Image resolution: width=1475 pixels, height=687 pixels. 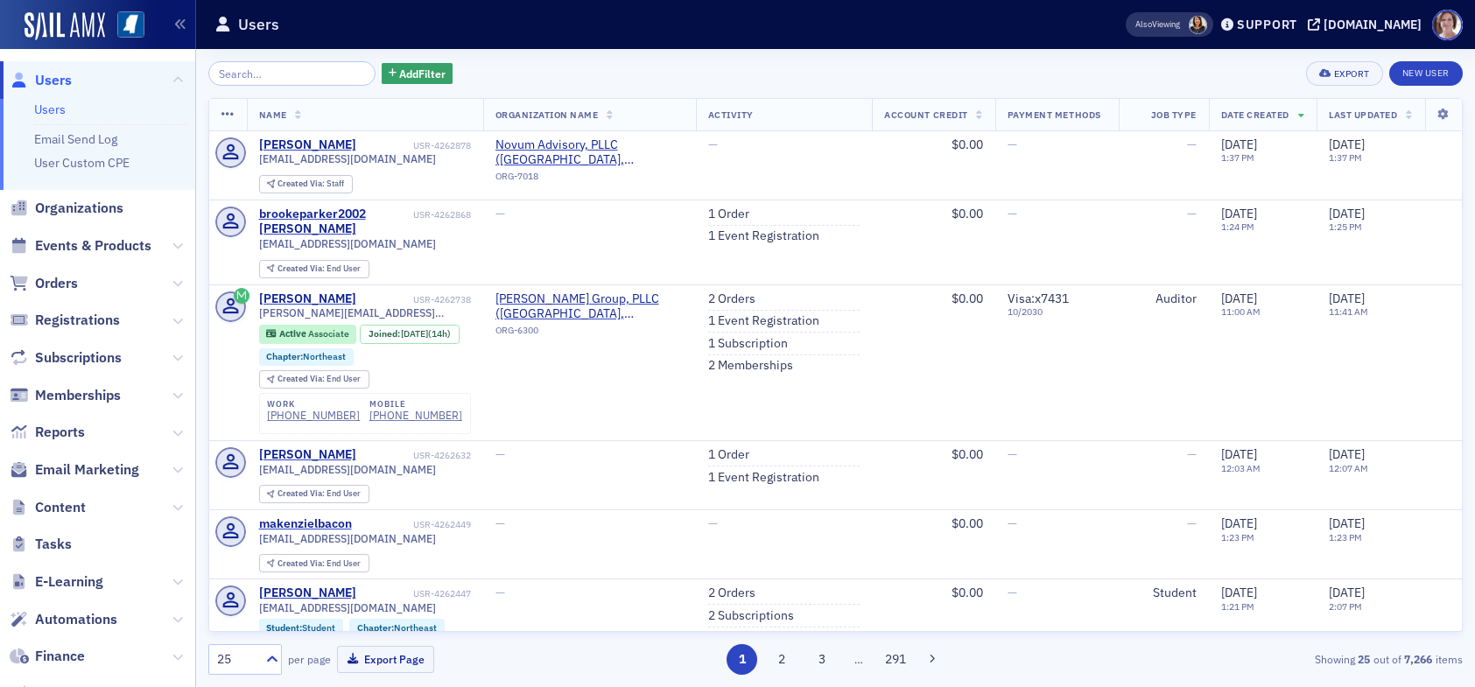 What do you see at coordinates (302, 493) in the screenshot?
I see `span: Created Via :` at bounding box center [302, 493].